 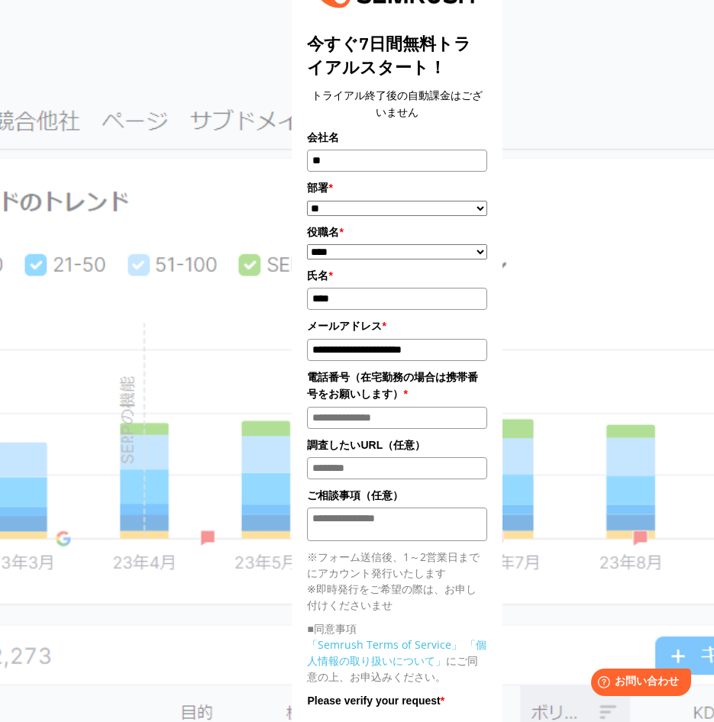 What do you see at coordinates (396, 137) in the screenshot?
I see `label: 会社名` at bounding box center [396, 137].